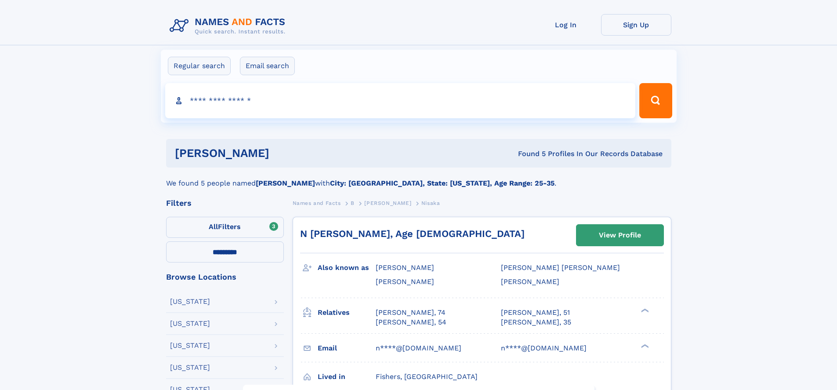 This screenshot has height=390, width=837. Describe the element at coordinates (528, 154) in the screenshot. I see `div: Found 5 Profiles In Our Records Database` at that location.